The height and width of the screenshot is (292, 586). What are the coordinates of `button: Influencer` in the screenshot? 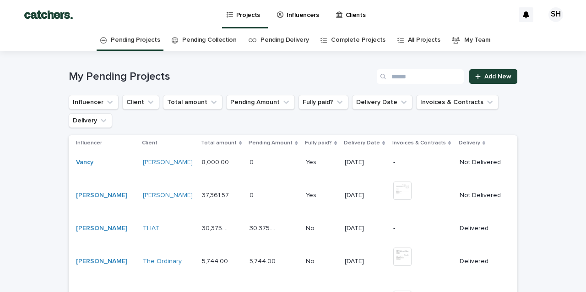 It's located at (93, 102).